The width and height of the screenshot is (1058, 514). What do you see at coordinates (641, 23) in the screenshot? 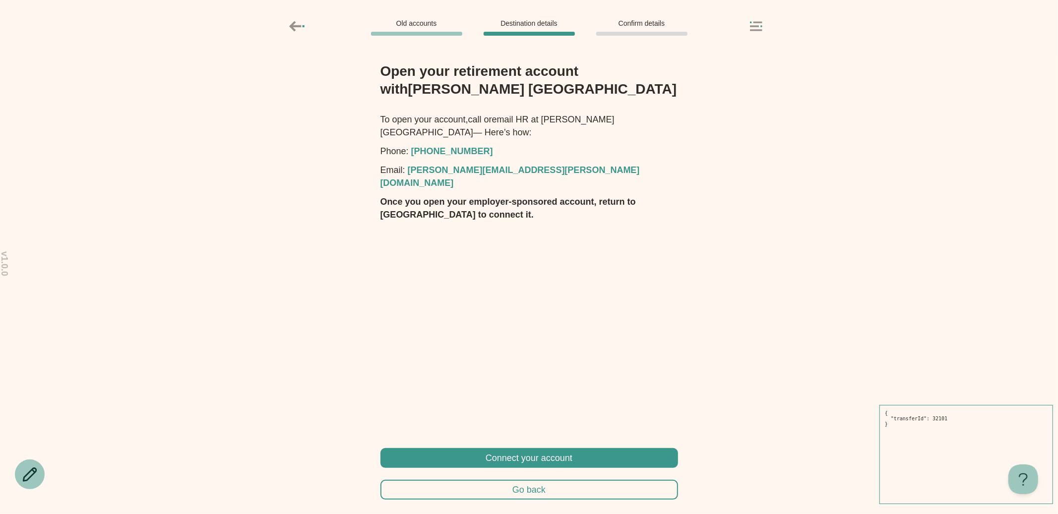
I see `span: Confirm details` at bounding box center [641, 23].